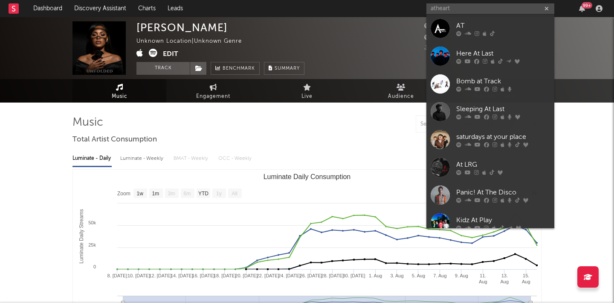 Image resolution: width=614 pixels, height=303 pixels. What do you see at coordinates (491, 56) in the screenshot?
I see `a: Here At Last` at bounding box center [491, 56].